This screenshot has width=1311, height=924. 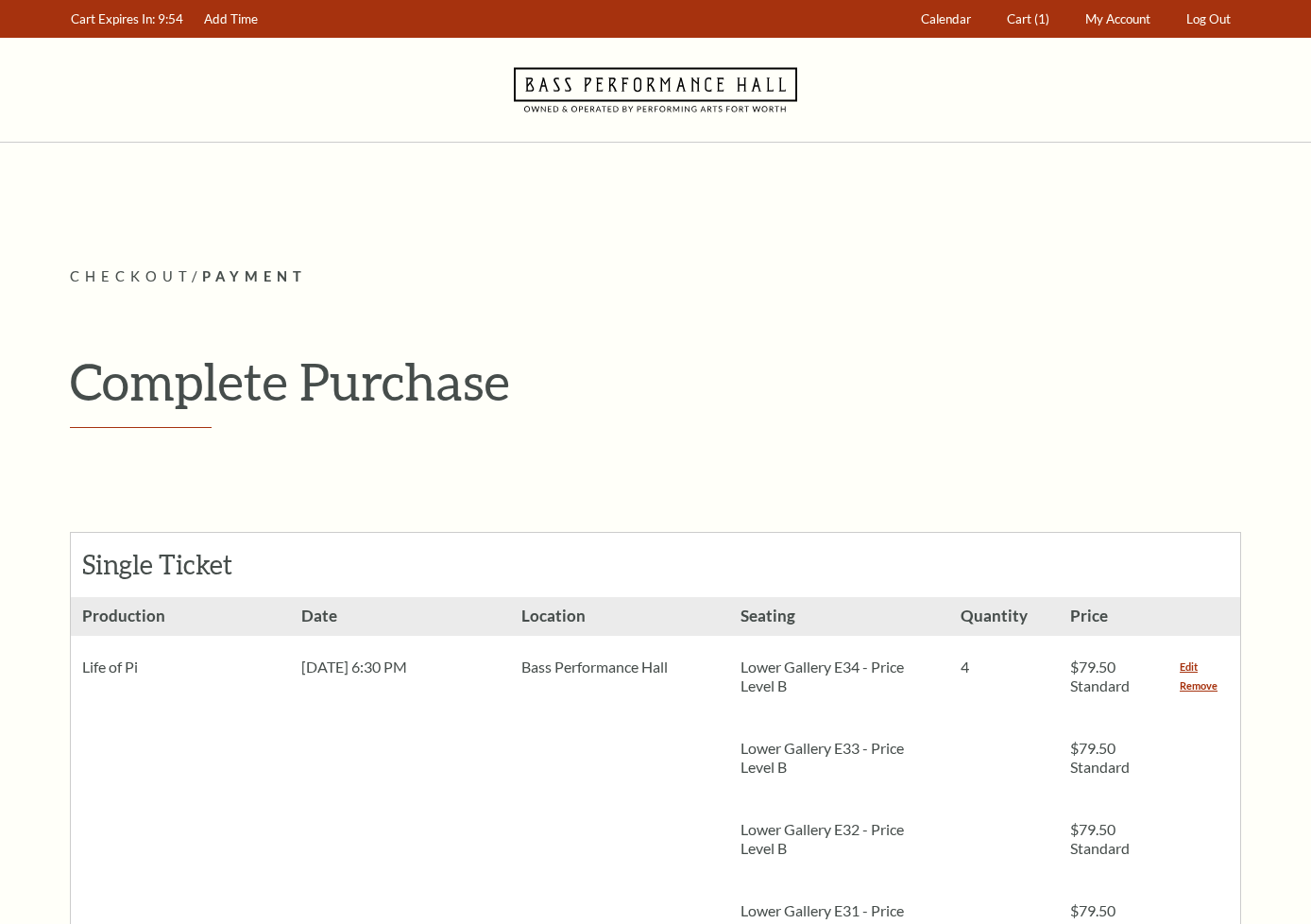 I want to click on h1: Complete Purchase, so click(x=656, y=381).